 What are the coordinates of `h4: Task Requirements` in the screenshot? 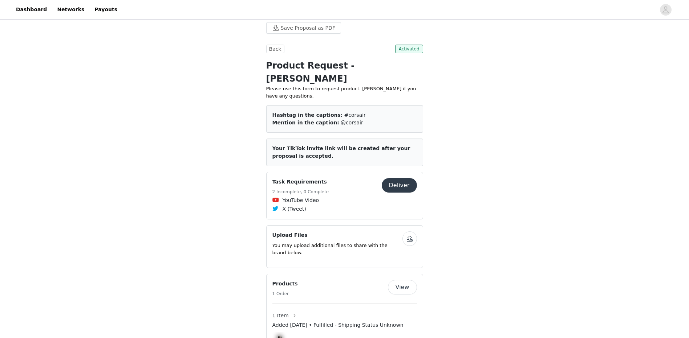 It's located at (301, 182).